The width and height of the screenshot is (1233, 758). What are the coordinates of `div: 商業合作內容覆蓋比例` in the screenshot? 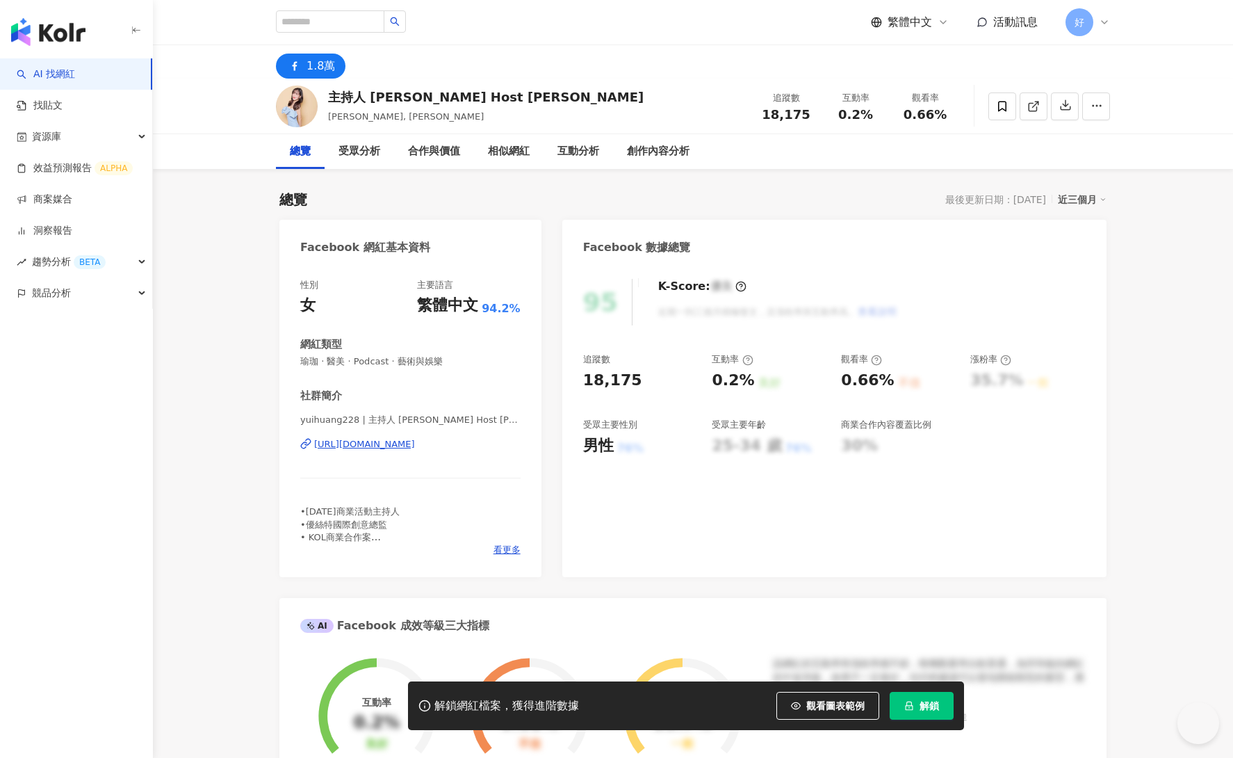 It's located at (887, 425).